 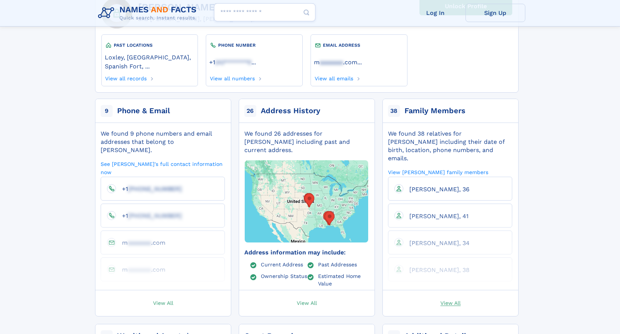 I want to click on div: PHONE NUMBER, so click(x=254, y=45).